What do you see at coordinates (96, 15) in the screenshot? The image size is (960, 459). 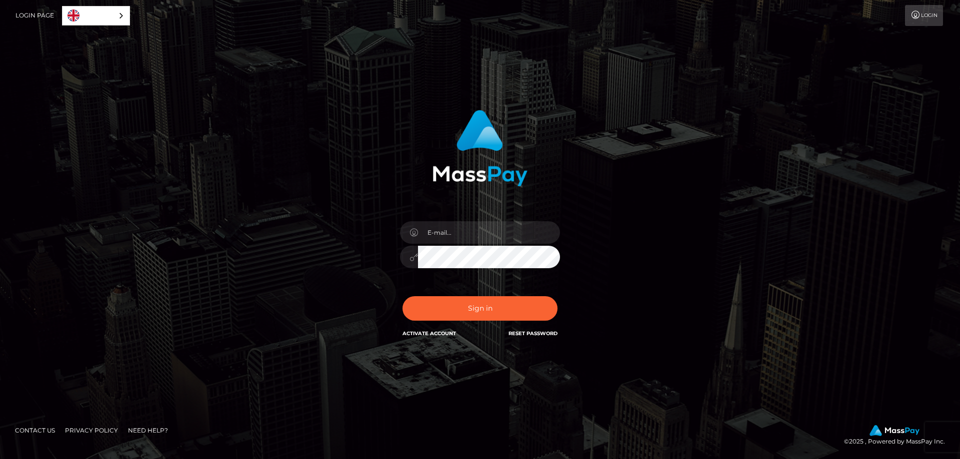 I see `div: Language` at bounding box center [96, 15].